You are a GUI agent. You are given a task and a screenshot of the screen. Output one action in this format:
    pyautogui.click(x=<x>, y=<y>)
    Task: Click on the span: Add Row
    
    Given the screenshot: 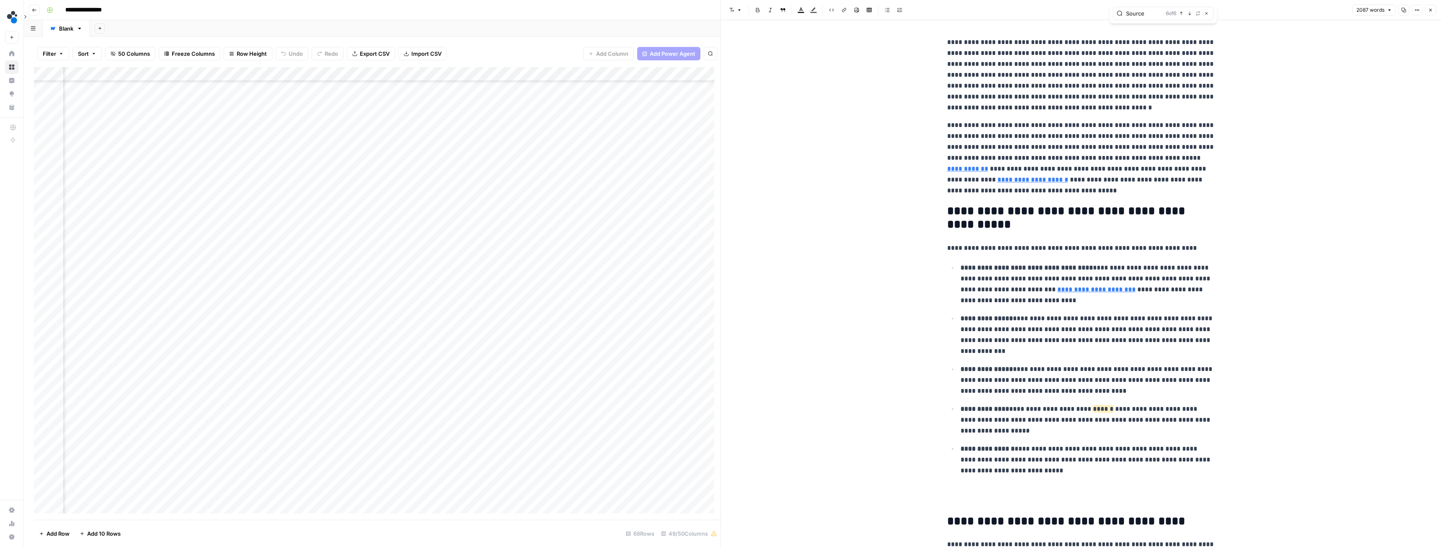 What is the action you would take?
    pyautogui.click(x=58, y=533)
    